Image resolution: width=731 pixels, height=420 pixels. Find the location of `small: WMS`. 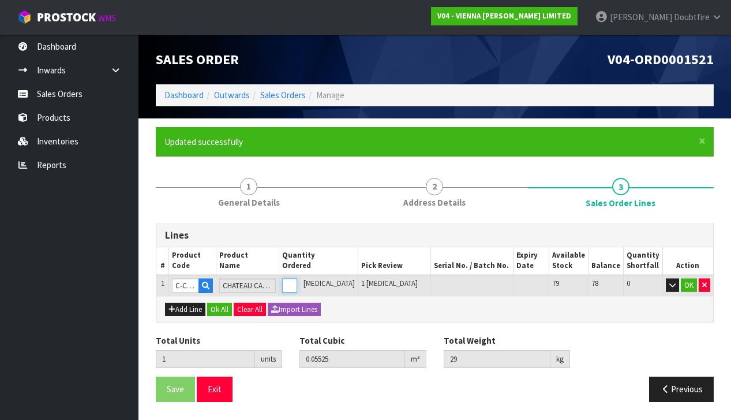

small: WMS is located at coordinates (107, 18).